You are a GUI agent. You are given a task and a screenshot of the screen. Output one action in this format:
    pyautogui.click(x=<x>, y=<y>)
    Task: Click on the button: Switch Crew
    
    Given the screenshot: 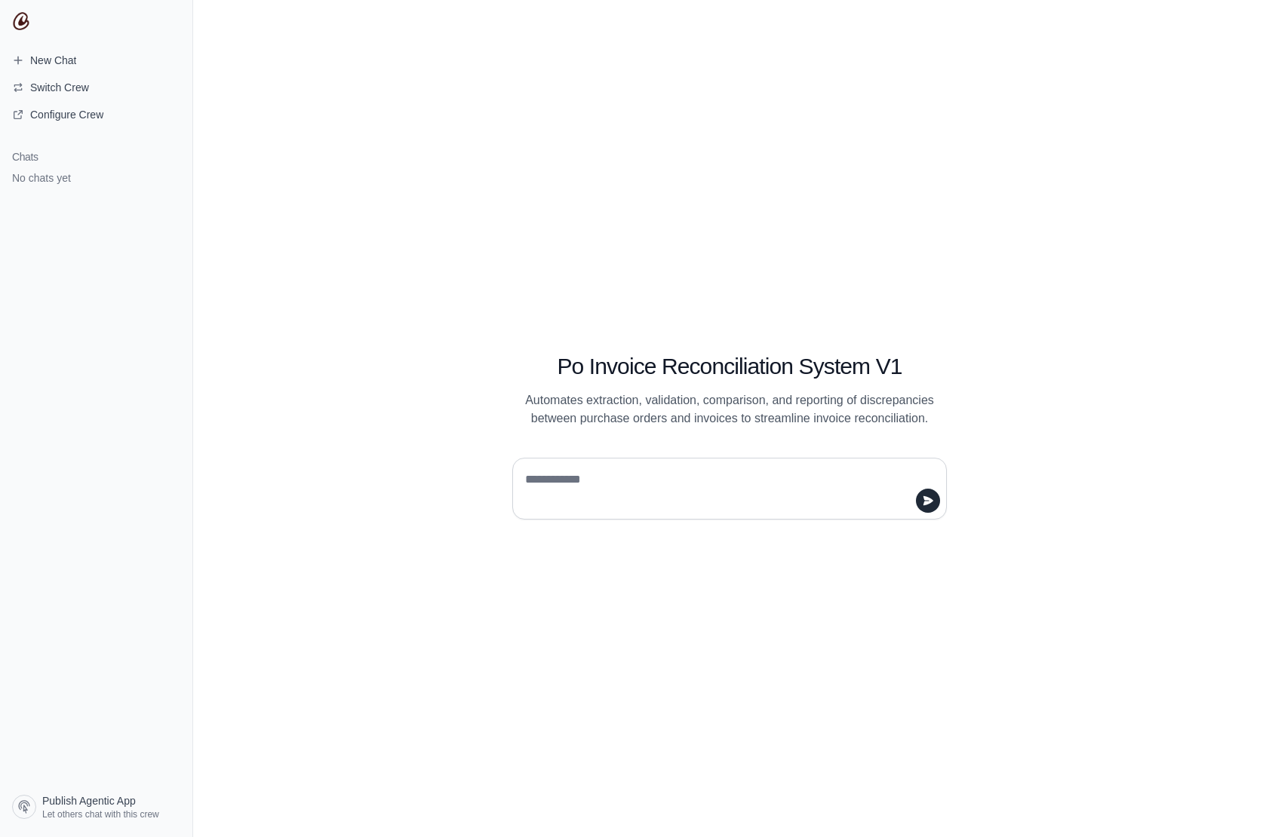 What is the action you would take?
    pyautogui.click(x=96, y=88)
    